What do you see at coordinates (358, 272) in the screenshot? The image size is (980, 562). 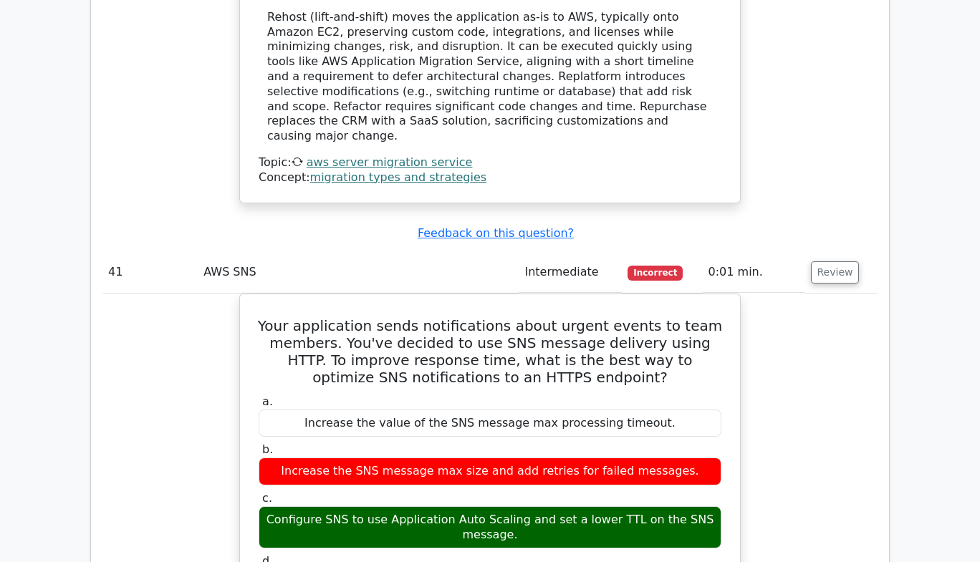 I see `td: AWS SNS` at bounding box center [358, 272].